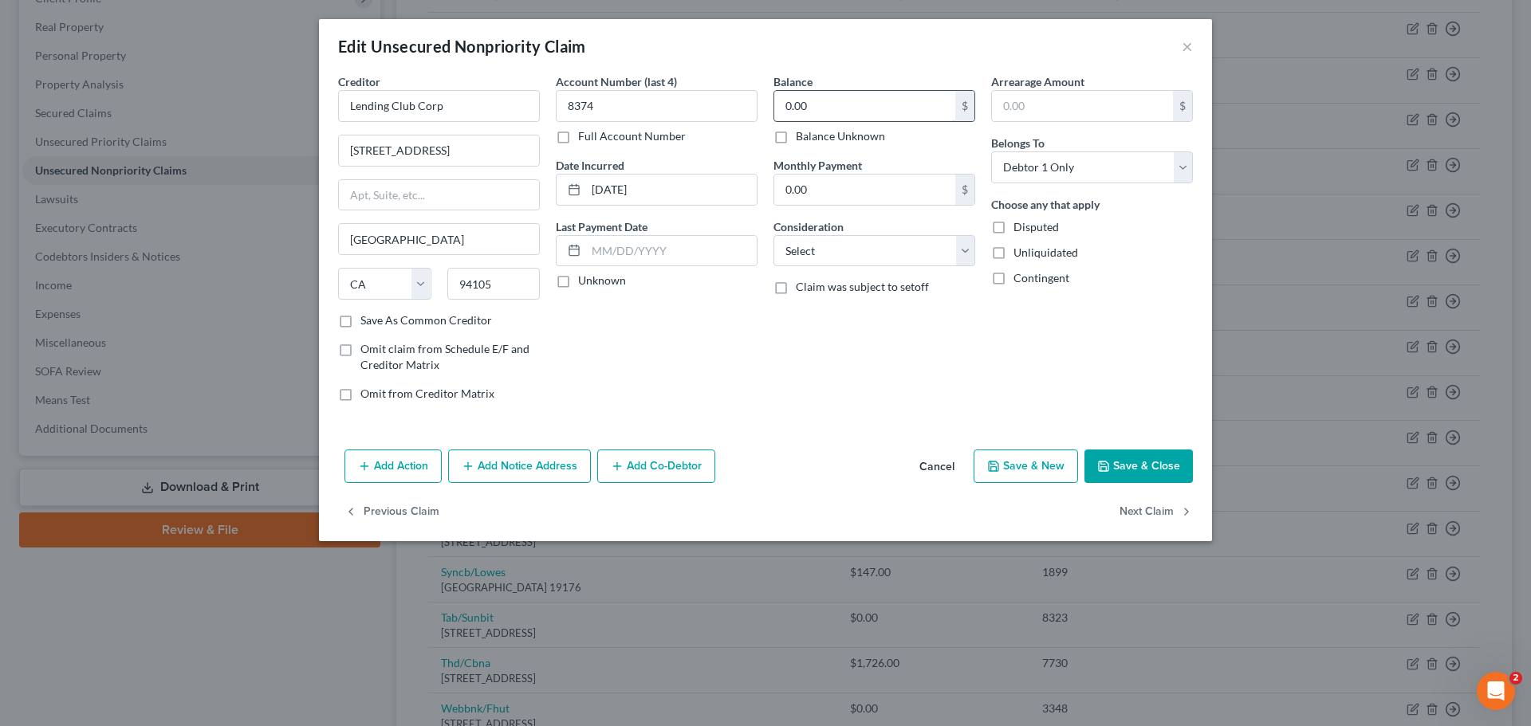  I want to click on span: Omit claim from Schedule E/F and Creditor Matrix, so click(445, 356).